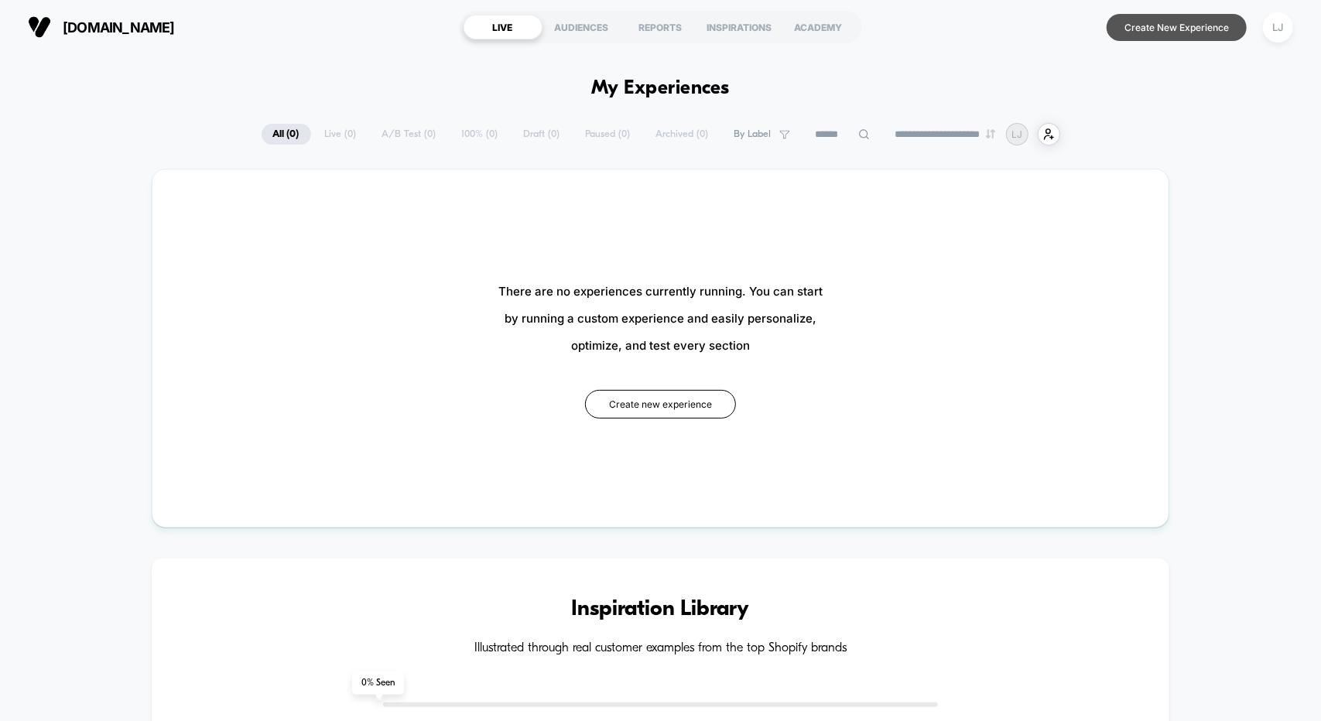  What do you see at coordinates (338, 333) in the screenshot?
I see `input: Seek` at bounding box center [338, 333].